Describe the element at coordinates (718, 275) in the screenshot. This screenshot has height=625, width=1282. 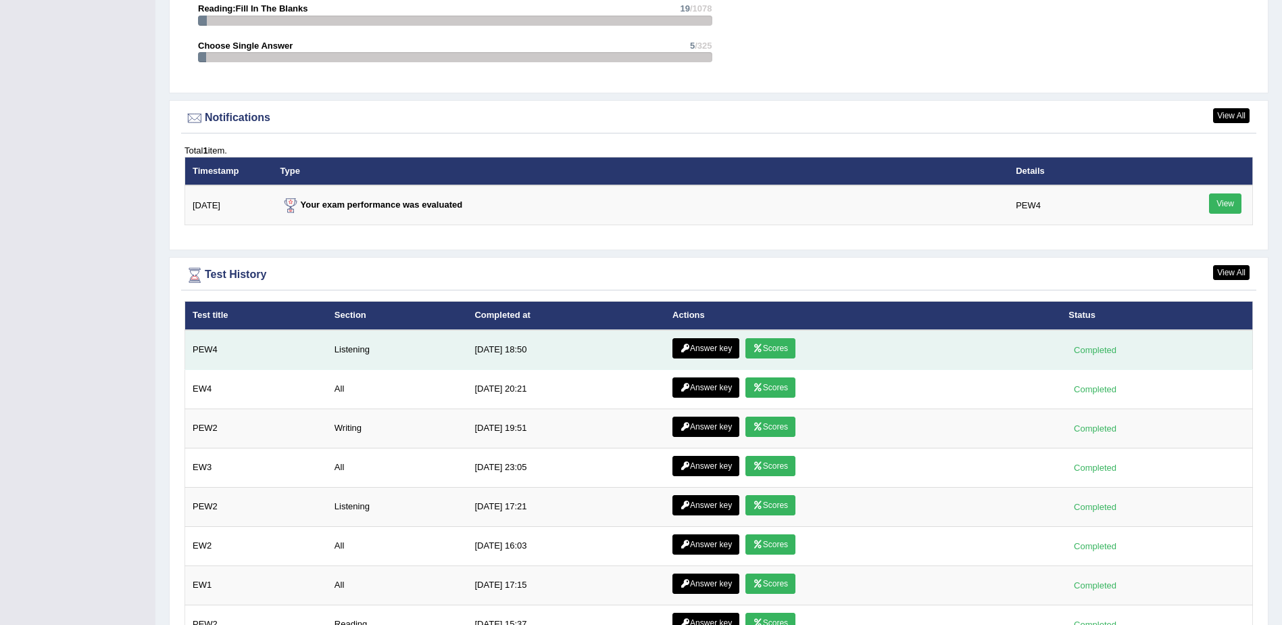
I see `div: Test History` at that location.